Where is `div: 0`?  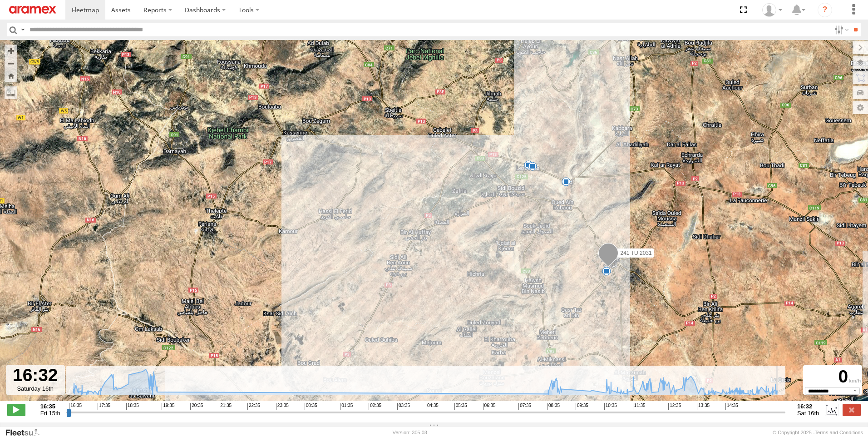
div: 0 is located at coordinates (832, 376).